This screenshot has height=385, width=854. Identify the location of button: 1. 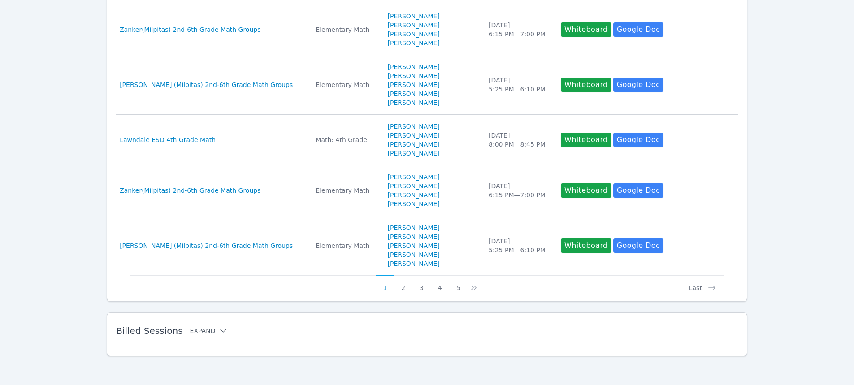
(385, 284).